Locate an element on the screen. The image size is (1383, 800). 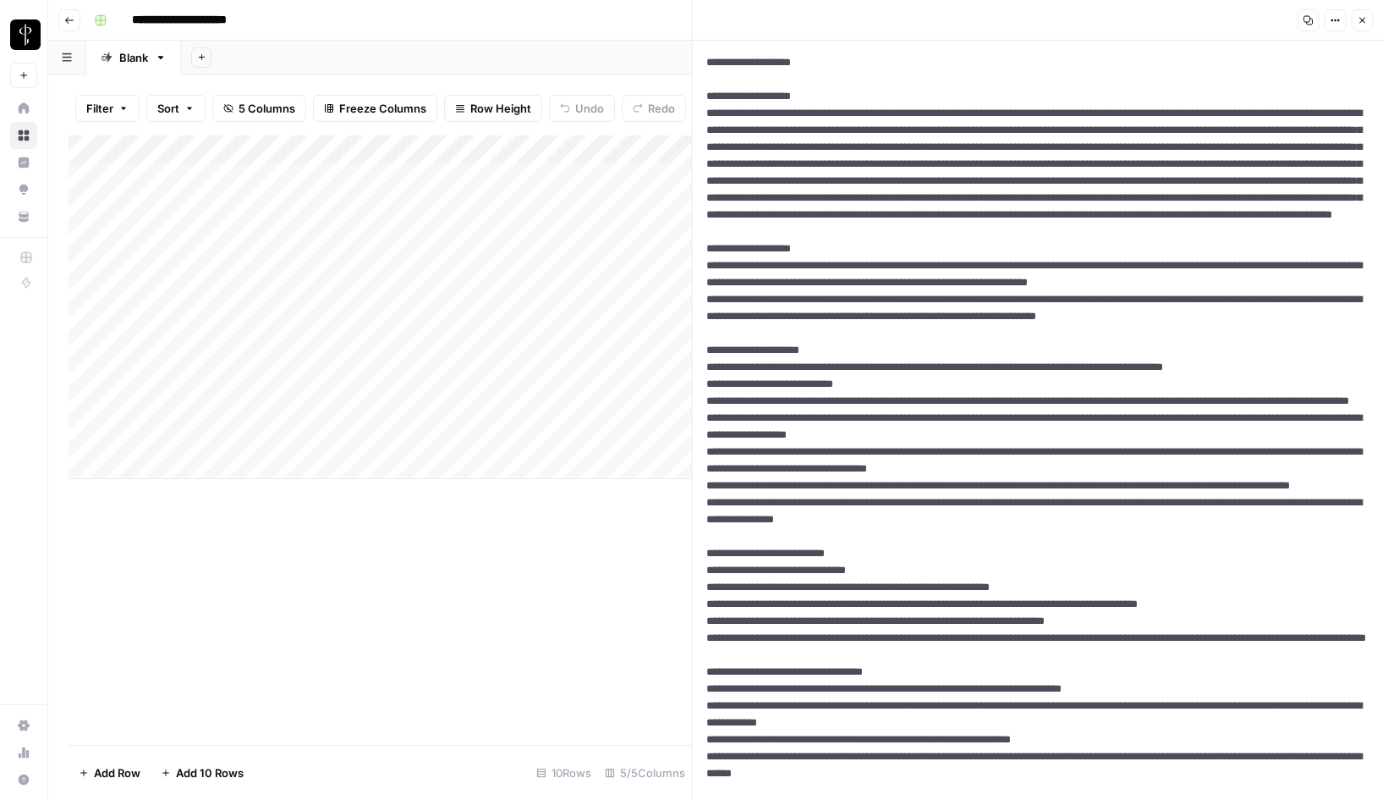
button: Filter is located at coordinates (107, 108).